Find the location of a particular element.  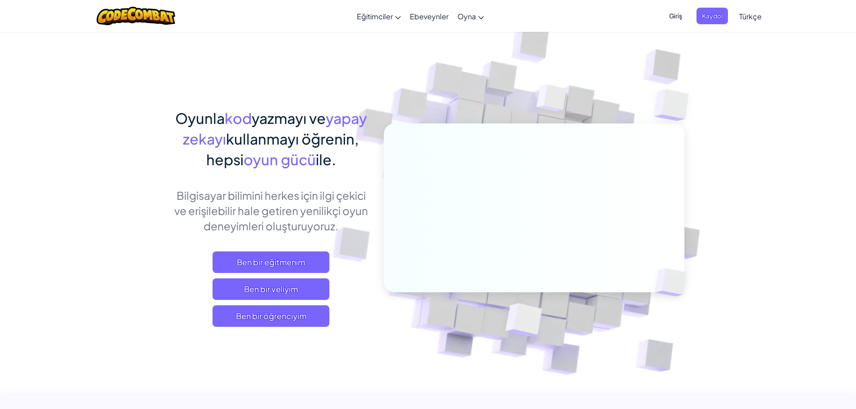

a: Ebeveynler is located at coordinates (429, 16).